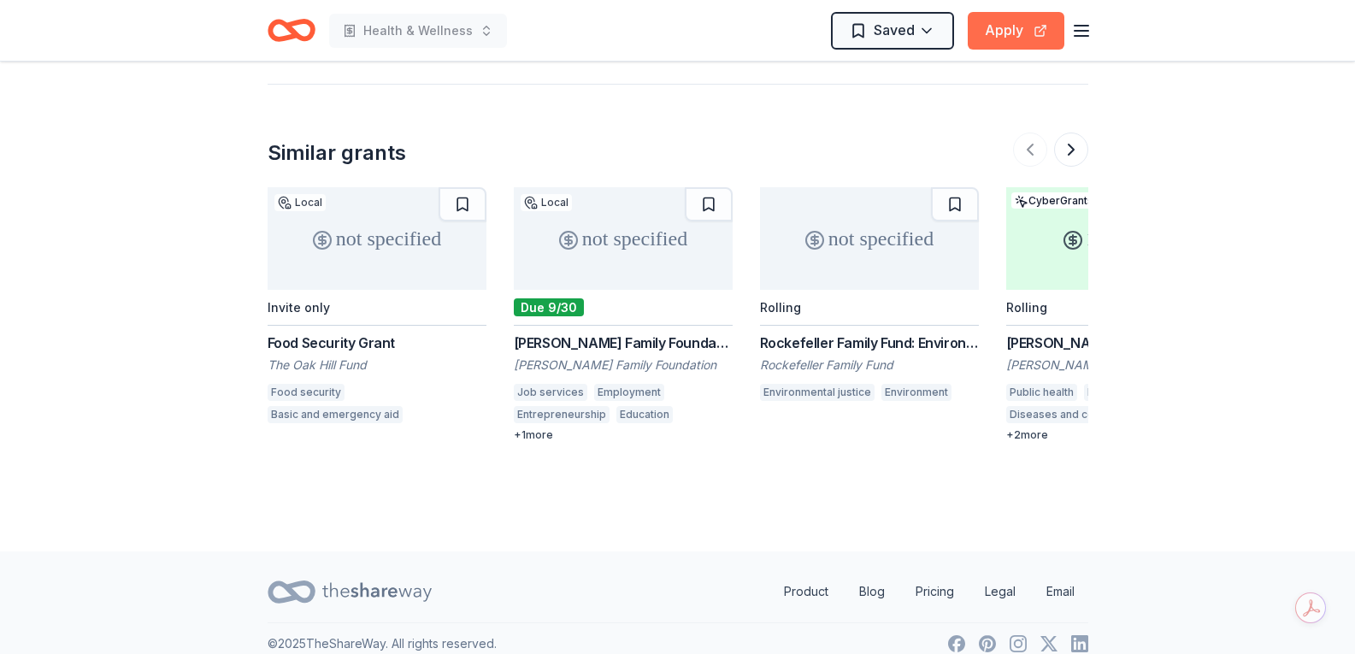  Describe the element at coordinates (382, 644) in the screenshot. I see `p: © 2025 TheShareWay. All rights reserved.` at that location.